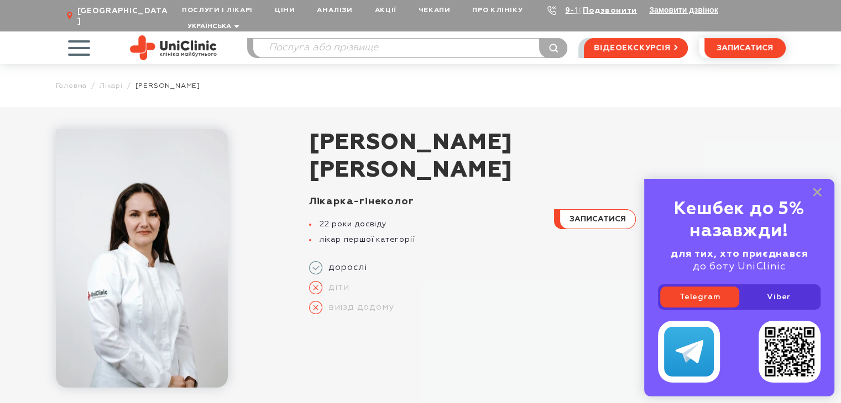  I want to click on a: відеоекскурсія, so click(635, 48).